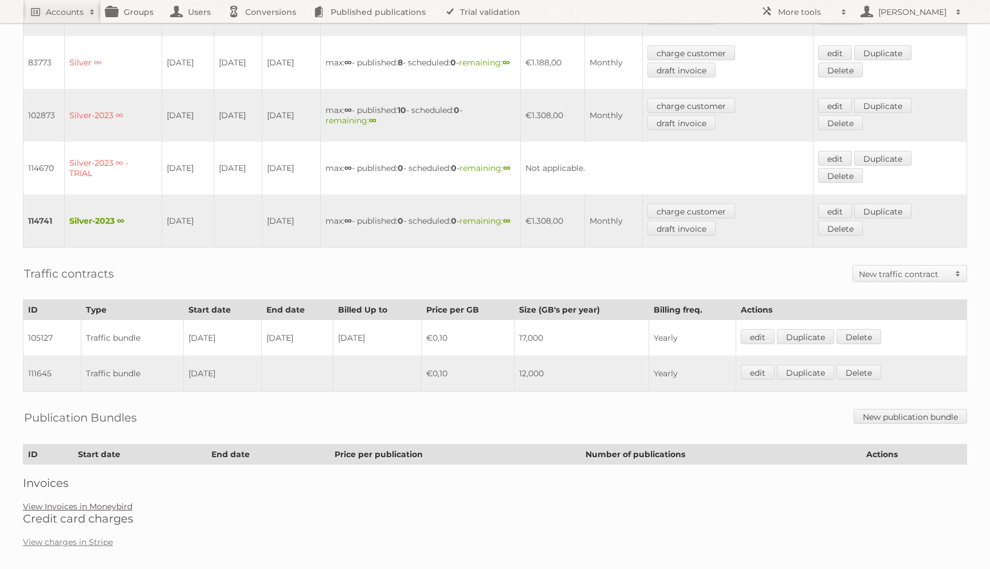 The height and width of the screenshot is (569, 990). What do you see at coordinates (807, 12) in the screenshot?
I see `h2: More tools` at bounding box center [807, 12].